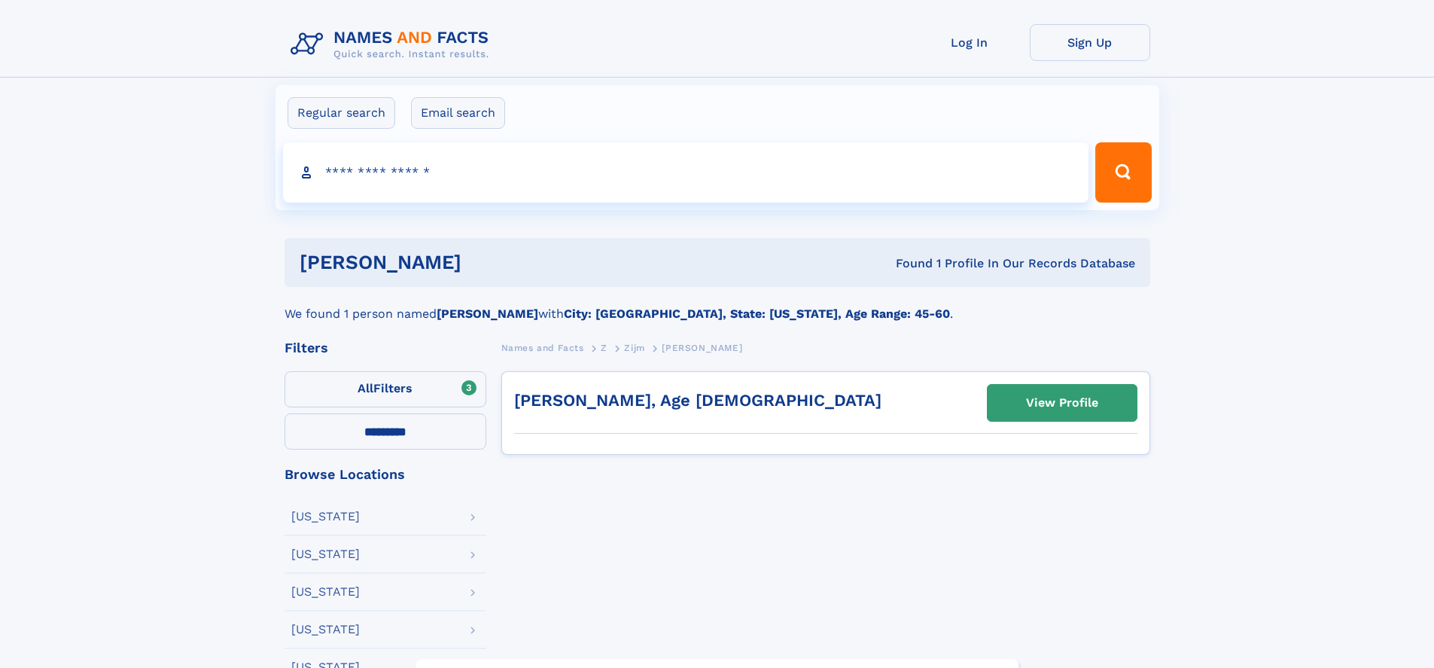 The height and width of the screenshot is (668, 1434). I want to click on label: Regular search, so click(341, 113).